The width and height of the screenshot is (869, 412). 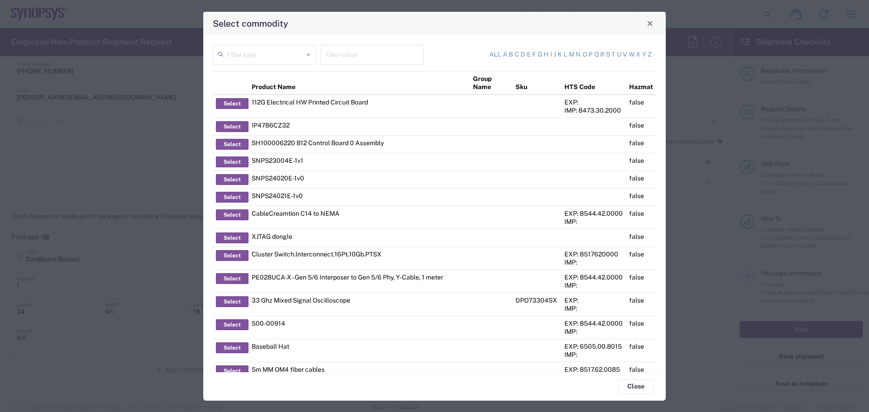 What do you see at coordinates (359, 106) in the screenshot?
I see `td: 112G Electrical HW Printed Circuit Board` at bounding box center [359, 106].